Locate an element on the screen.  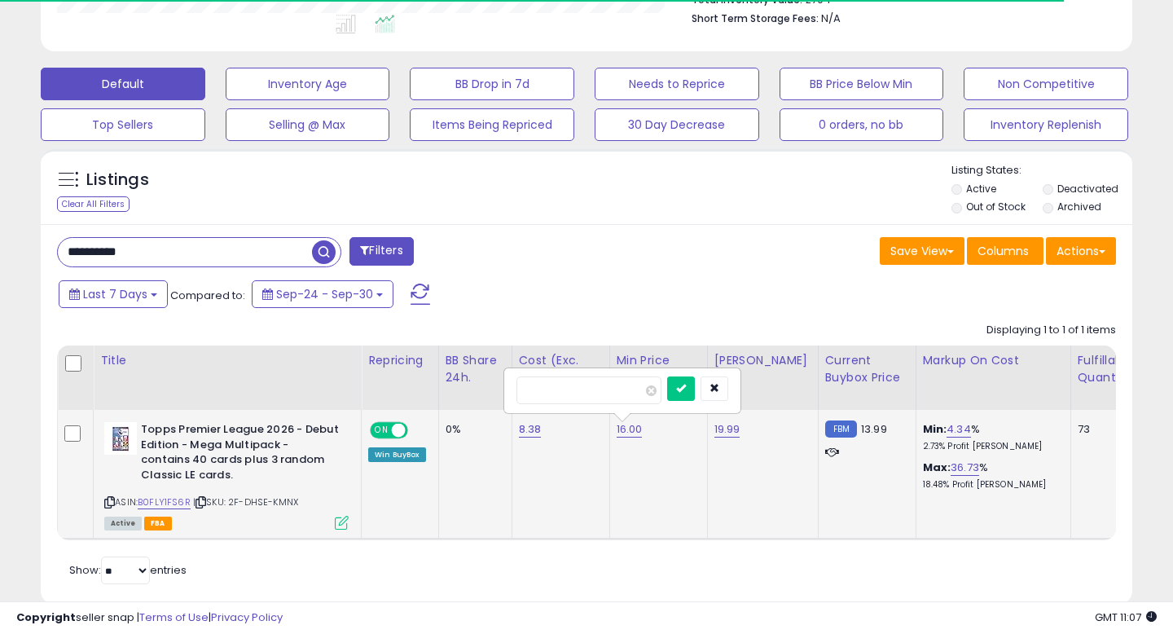
img: 41M4e0ic4IL._SL40_.jpg is located at coordinates (121, 438).